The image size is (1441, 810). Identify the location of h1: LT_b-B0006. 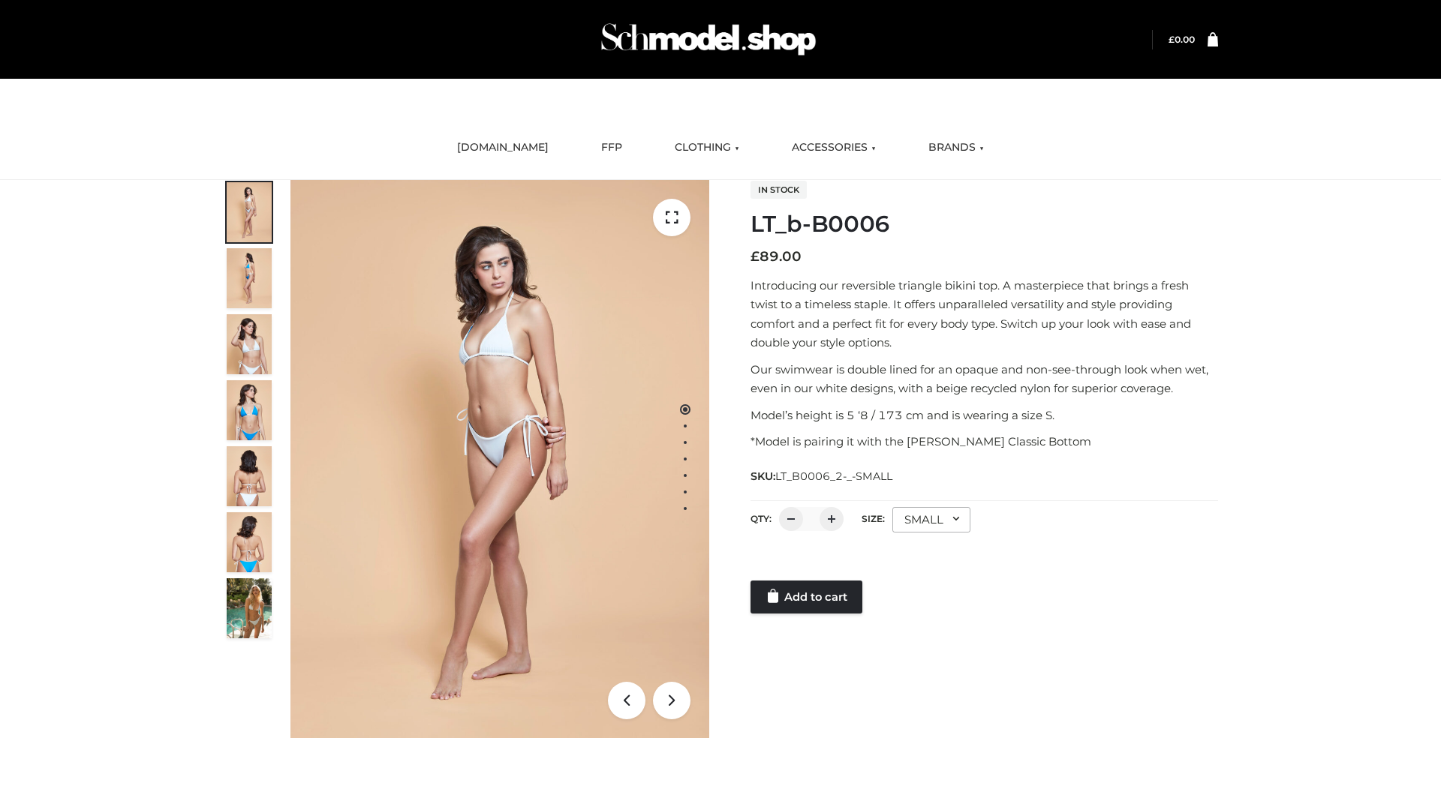
(984, 224).